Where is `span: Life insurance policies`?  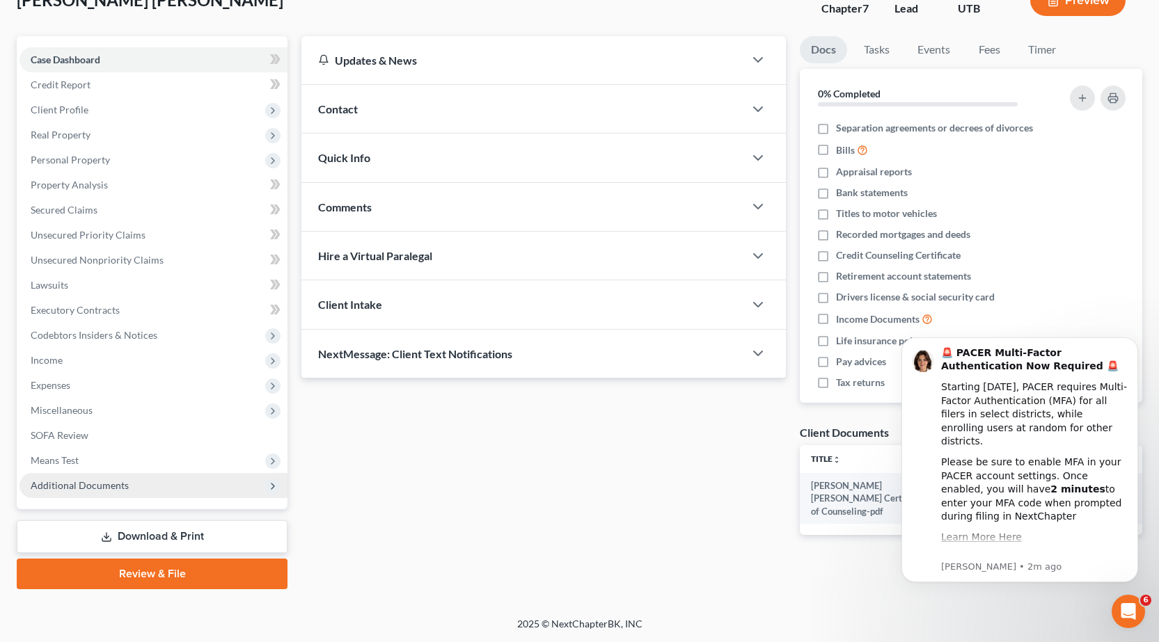 span: Life insurance policies is located at coordinates (884, 341).